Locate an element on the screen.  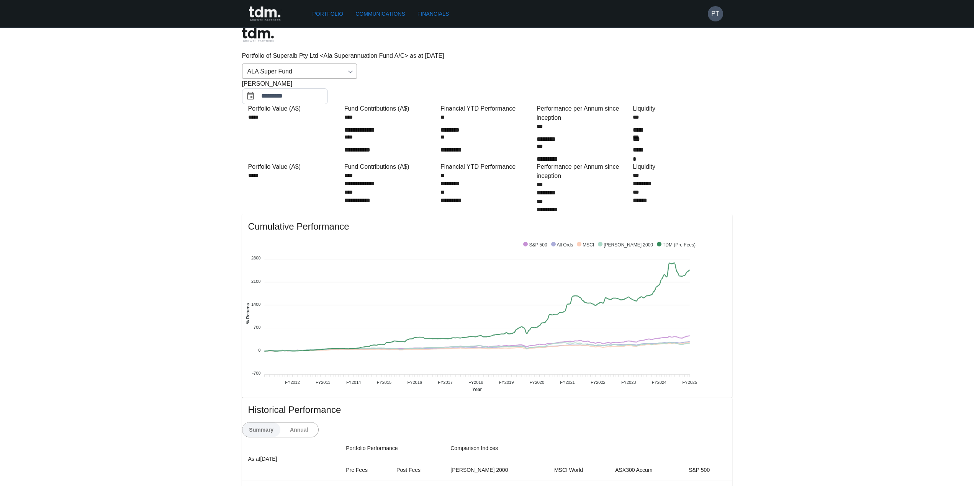
tspan: FY2021 is located at coordinates (567, 383).